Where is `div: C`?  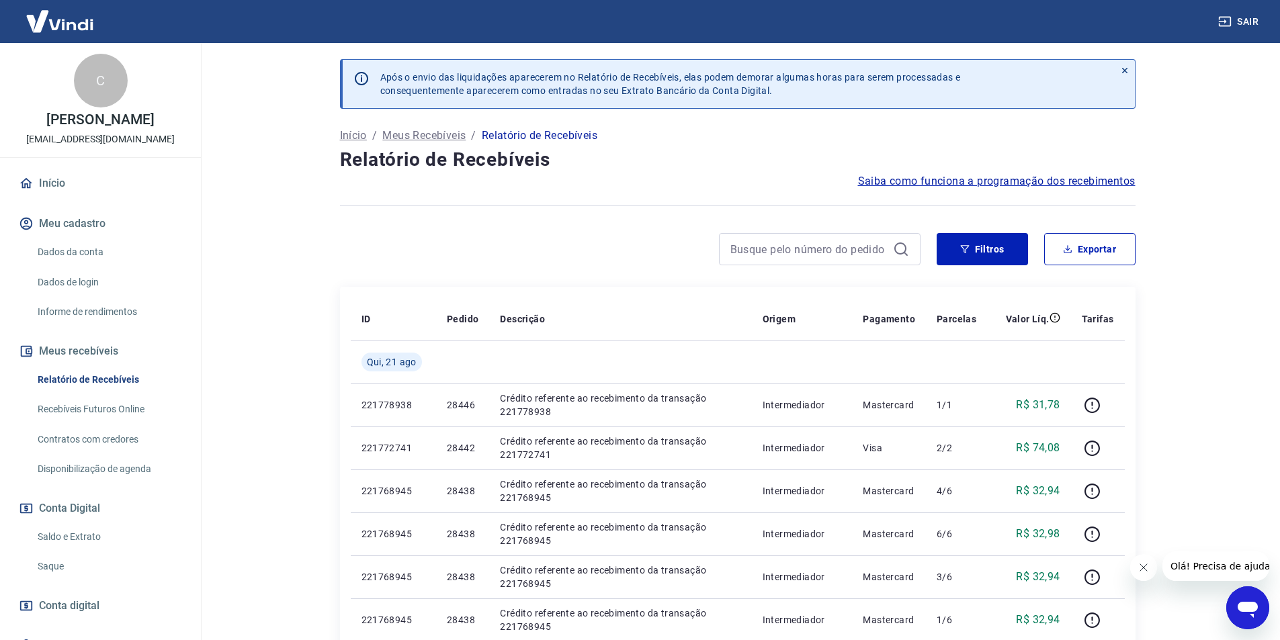
div: C is located at coordinates (101, 81).